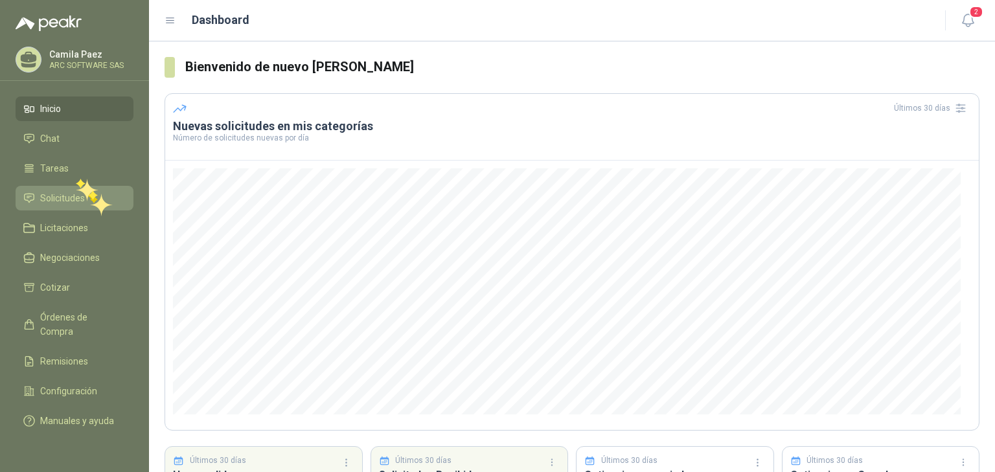 The width and height of the screenshot is (995, 472). Describe the element at coordinates (51, 109) in the screenshot. I see `span: Inicio` at that location.